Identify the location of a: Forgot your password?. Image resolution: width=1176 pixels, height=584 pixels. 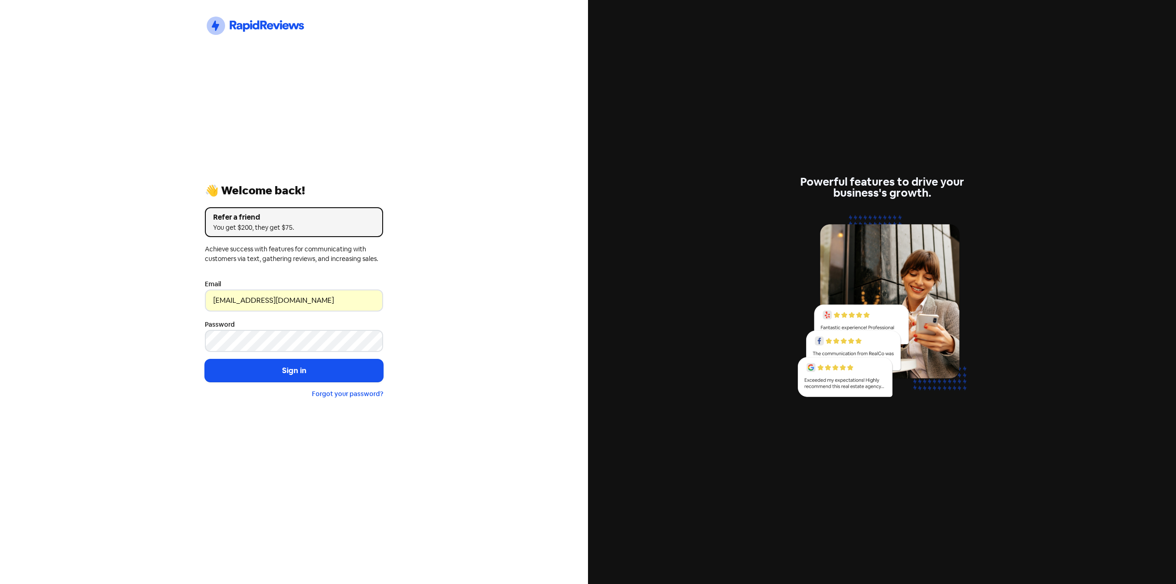
(347, 394).